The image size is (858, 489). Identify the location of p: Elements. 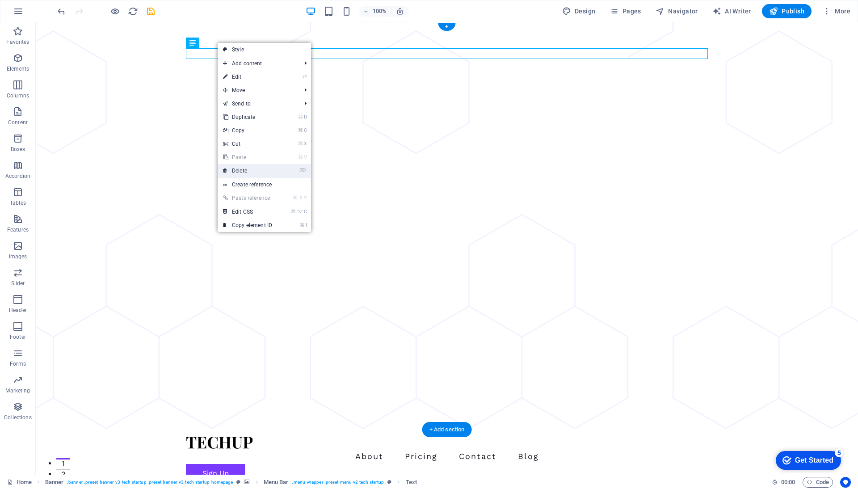
(18, 69).